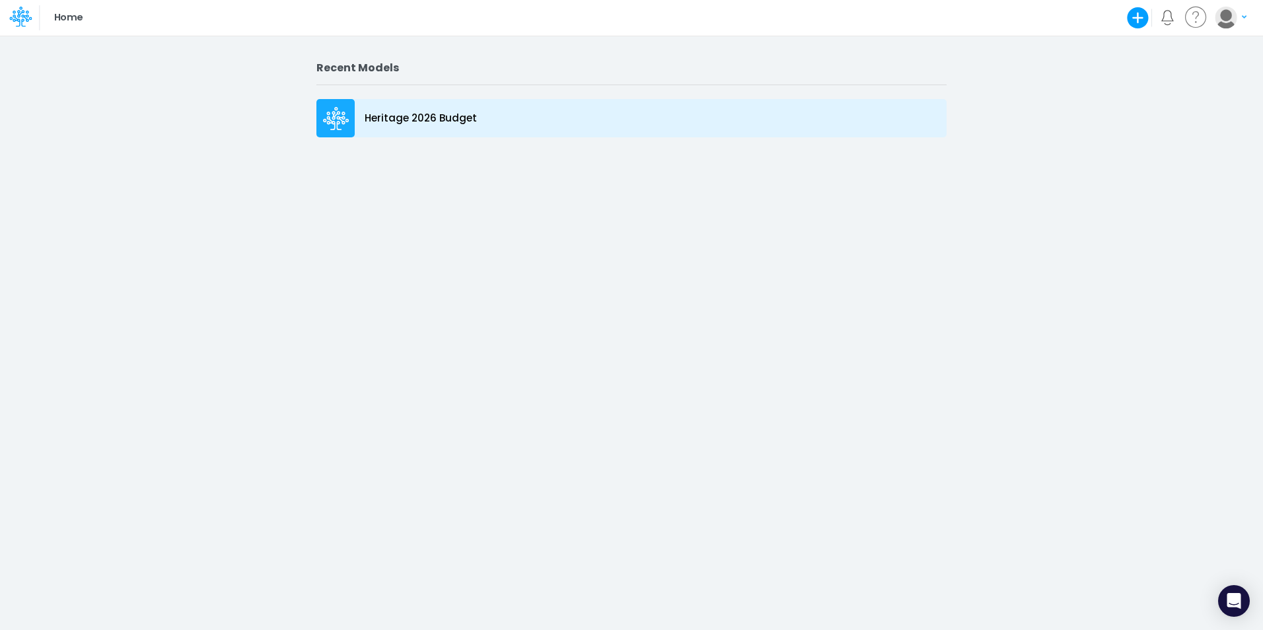 This screenshot has height=630, width=1263. Describe the element at coordinates (631, 118) in the screenshot. I see `a: Heritage 2026 Budget` at that location.